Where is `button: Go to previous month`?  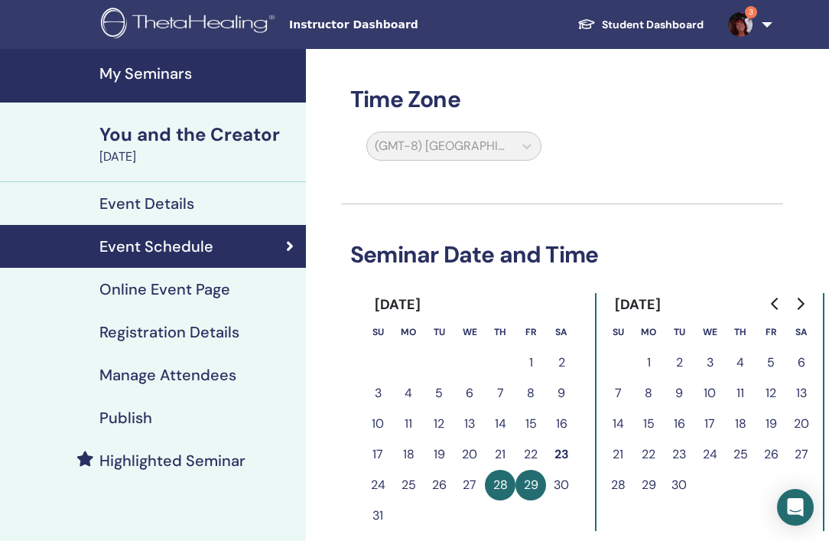
button: Go to previous month is located at coordinates (776, 304).